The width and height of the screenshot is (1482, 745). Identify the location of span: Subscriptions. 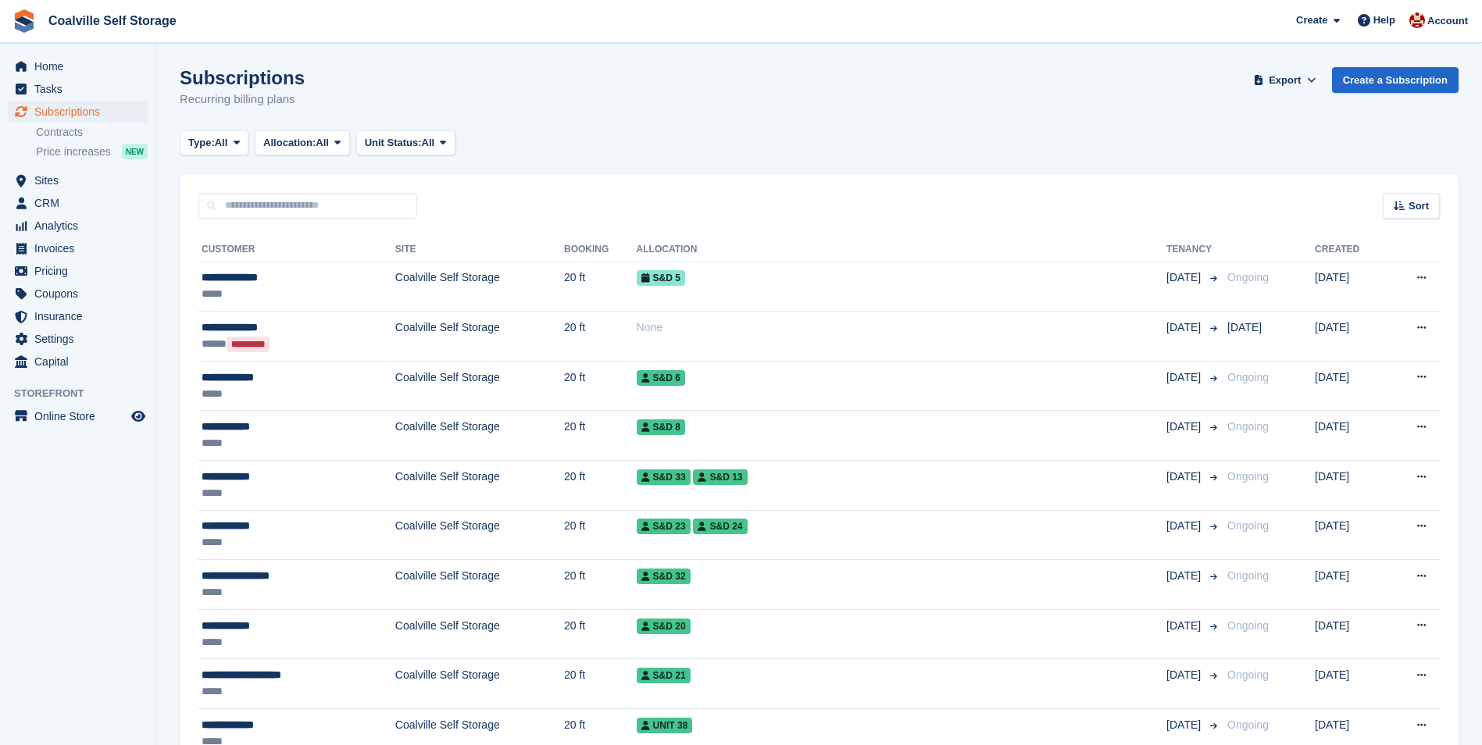
(81, 112).